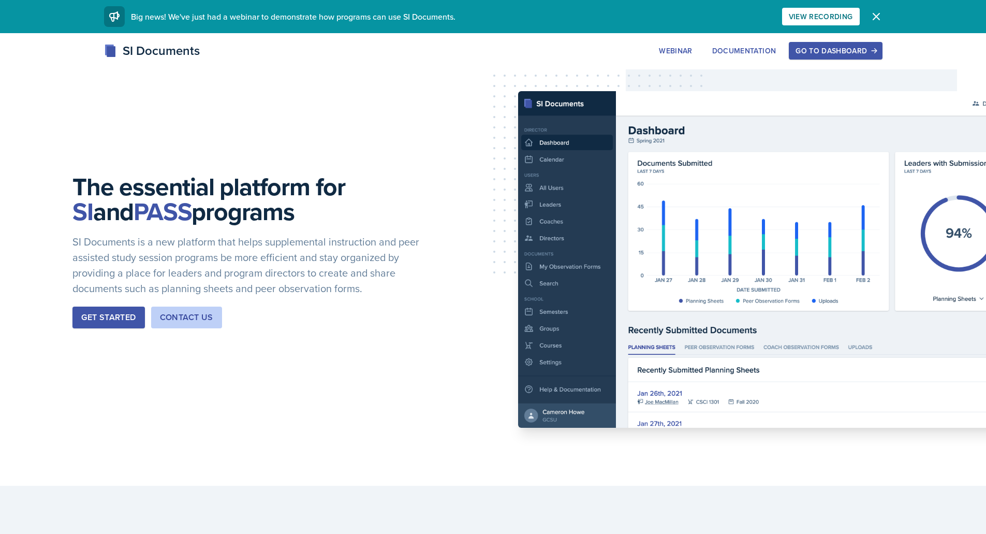  Describe the element at coordinates (108, 317) in the screenshot. I see `button: Get Started` at that location.